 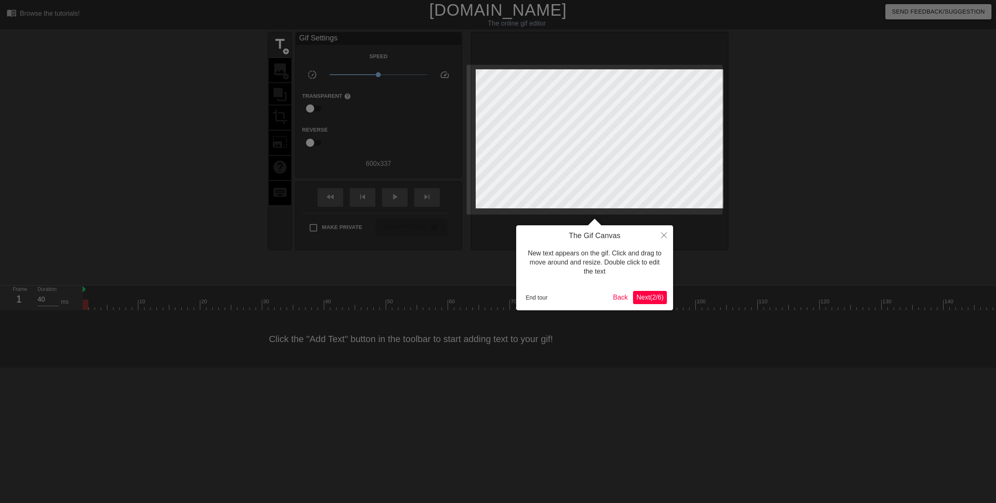 I want to click on button: Back, so click(x=621, y=298).